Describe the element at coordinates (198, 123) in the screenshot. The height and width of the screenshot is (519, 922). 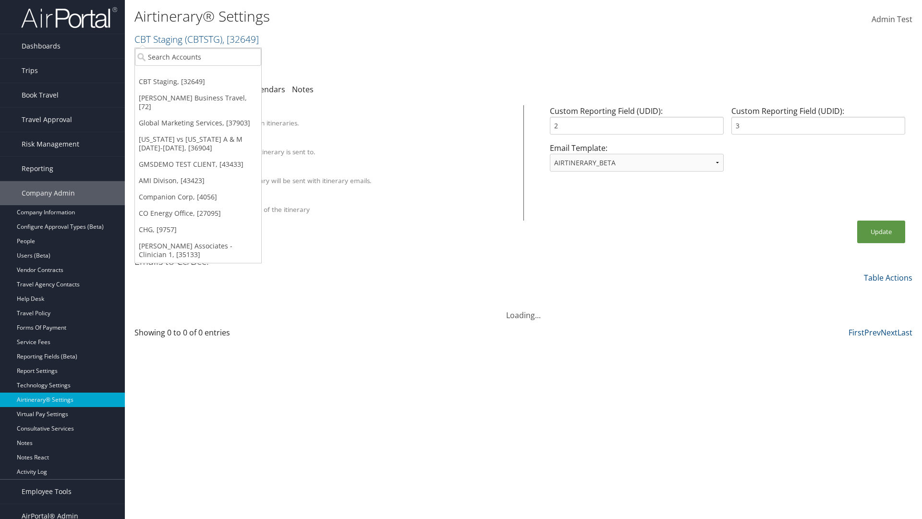
I see `a: Global Marketing Services, [37903]` at that location.